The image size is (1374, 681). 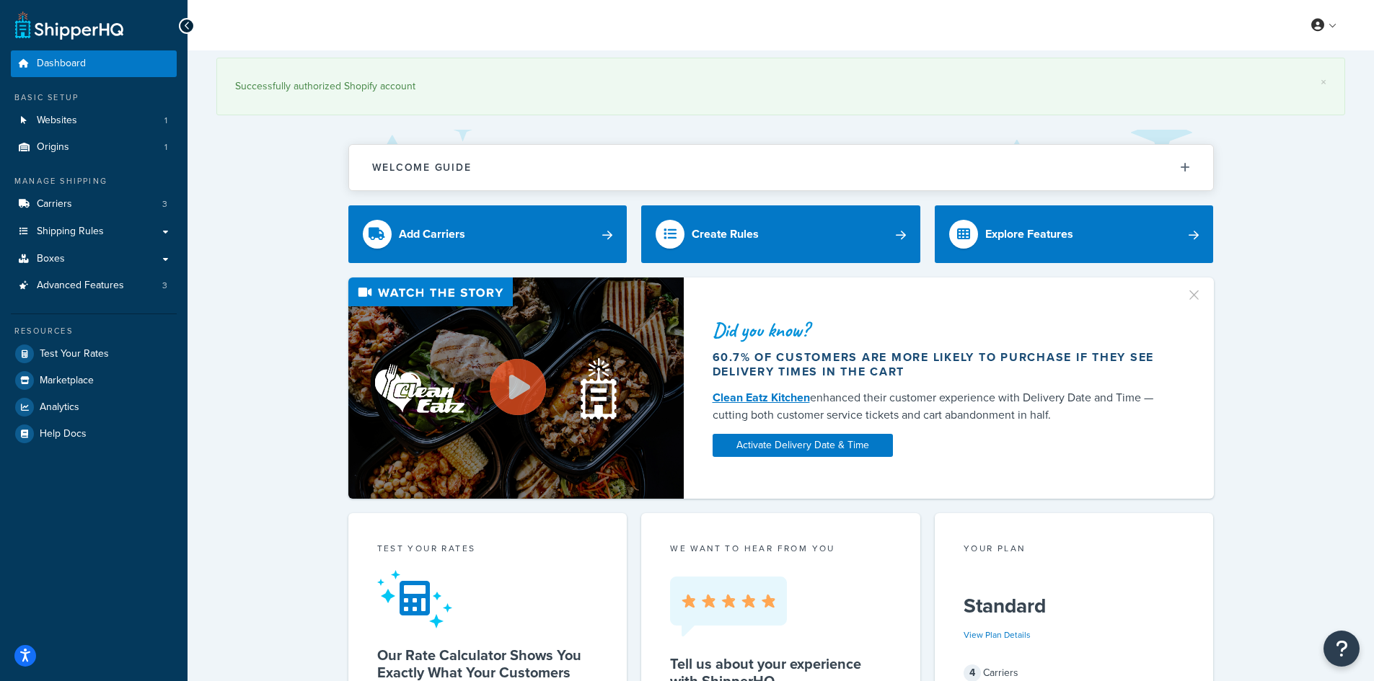 What do you see at coordinates (70, 231) in the screenshot?
I see `span: Shipping Rules` at bounding box center [70, 231].